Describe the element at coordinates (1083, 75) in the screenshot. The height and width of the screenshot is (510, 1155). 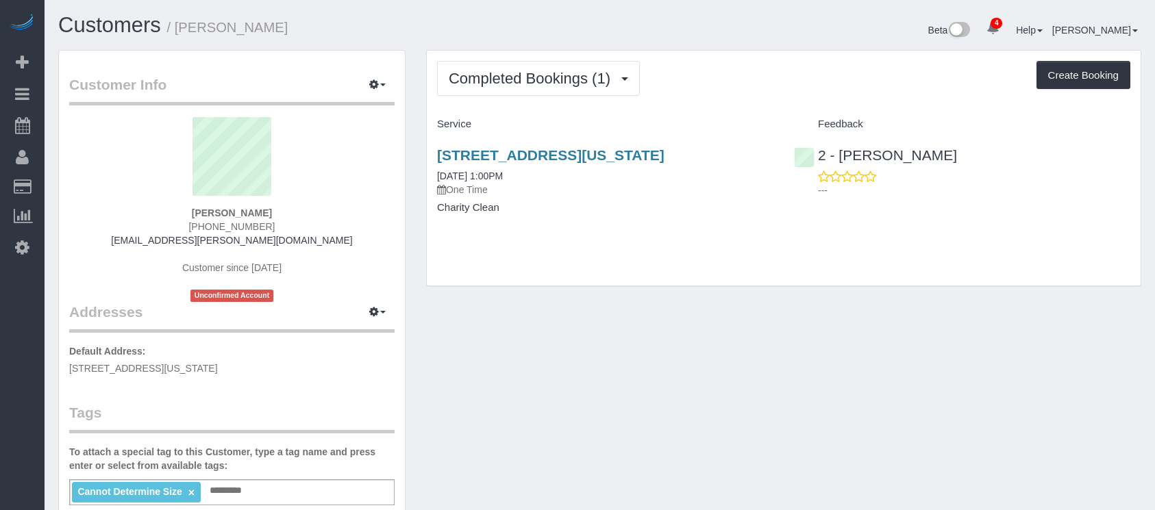
I see `button: Create Booking` at that location.